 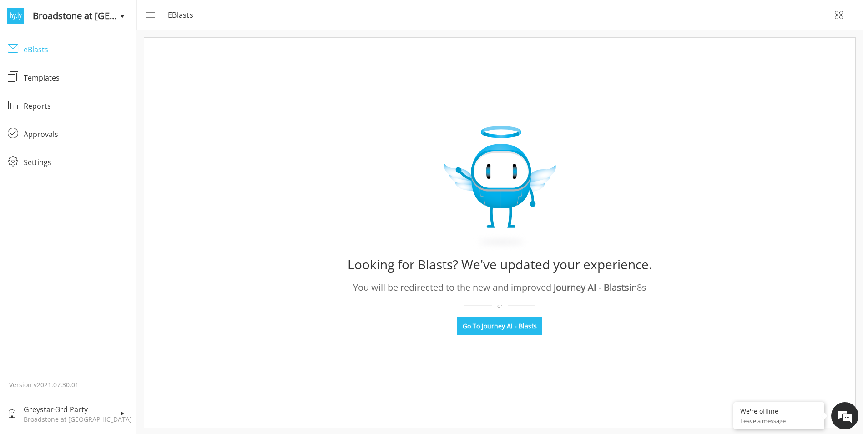 What do you see at coordinates (76, 162) in the screenshot?
I see `div: Settings` at bounding box center [76, 162].